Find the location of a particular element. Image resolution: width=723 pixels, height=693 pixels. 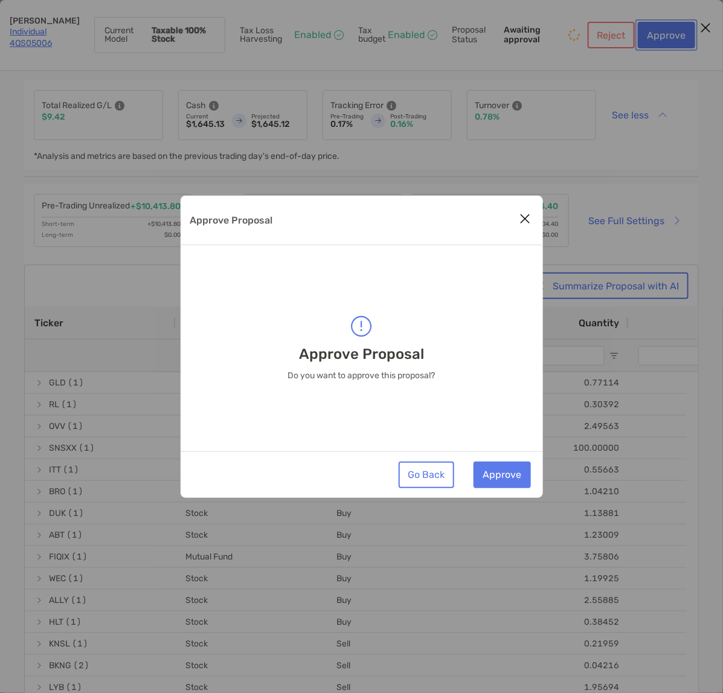

button: Close modal is located at coordinates (526, 219).